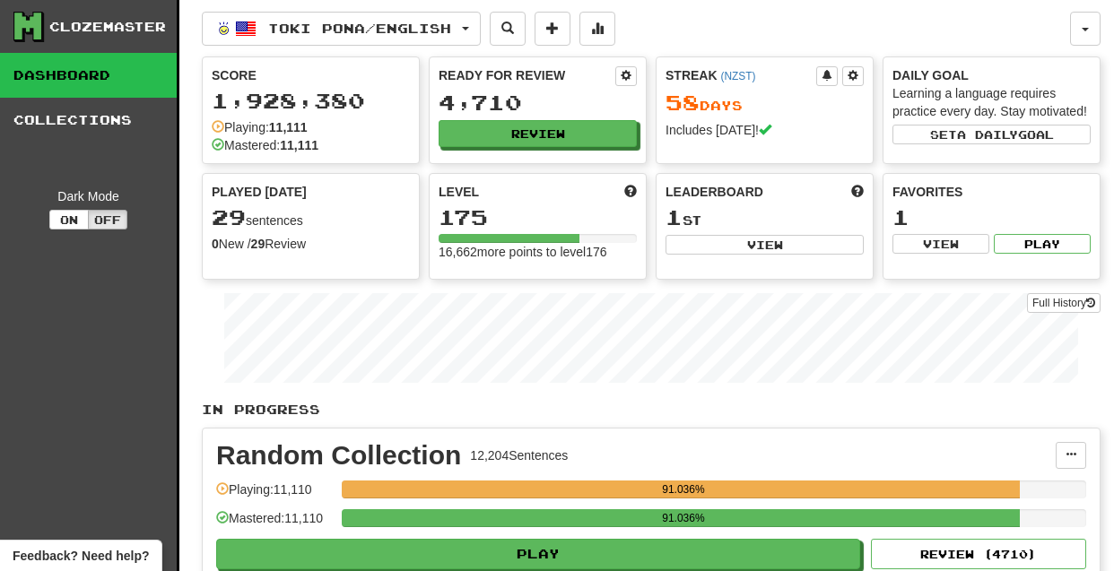 This screenshot has height=571, width=1114. I want to click on div: 1, so click(991, 217).